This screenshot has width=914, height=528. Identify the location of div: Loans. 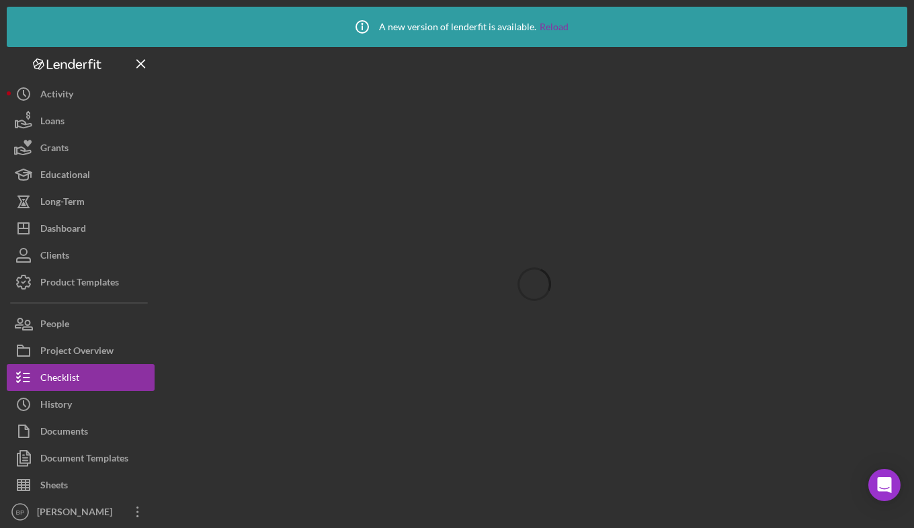
(52, 122).